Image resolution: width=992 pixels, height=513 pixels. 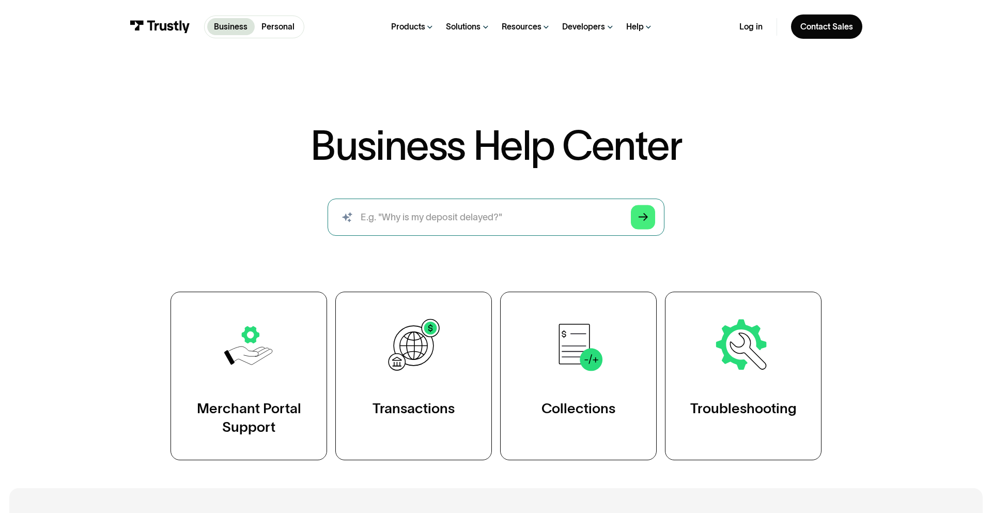 I want to click on h1: Business Help Center, so click(x=496, y=145).